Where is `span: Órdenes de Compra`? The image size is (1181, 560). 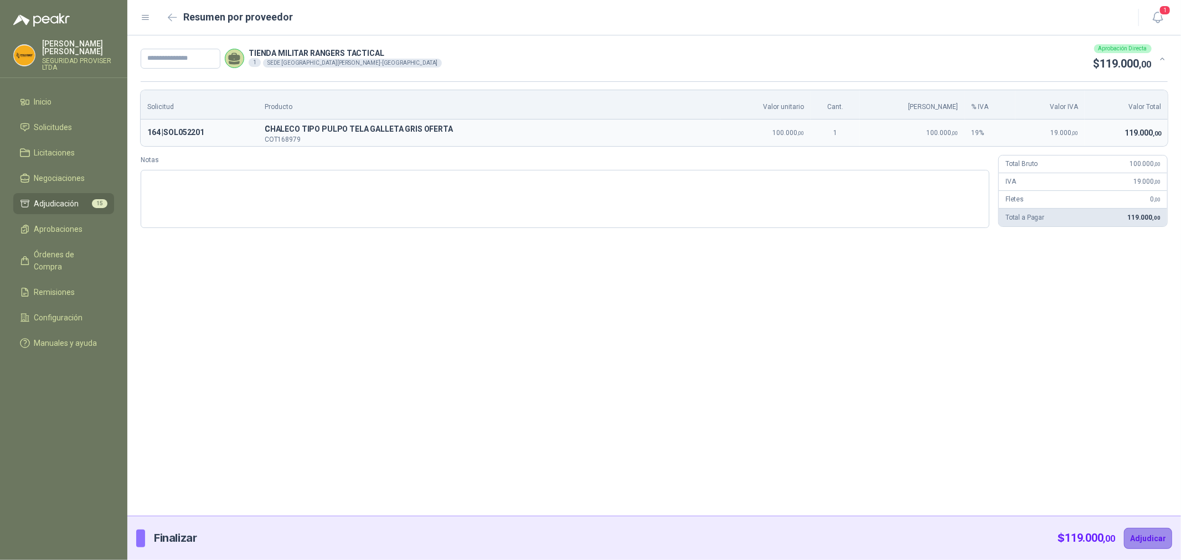 span: Órdenes de Compra is located at coordinates (69, 261).